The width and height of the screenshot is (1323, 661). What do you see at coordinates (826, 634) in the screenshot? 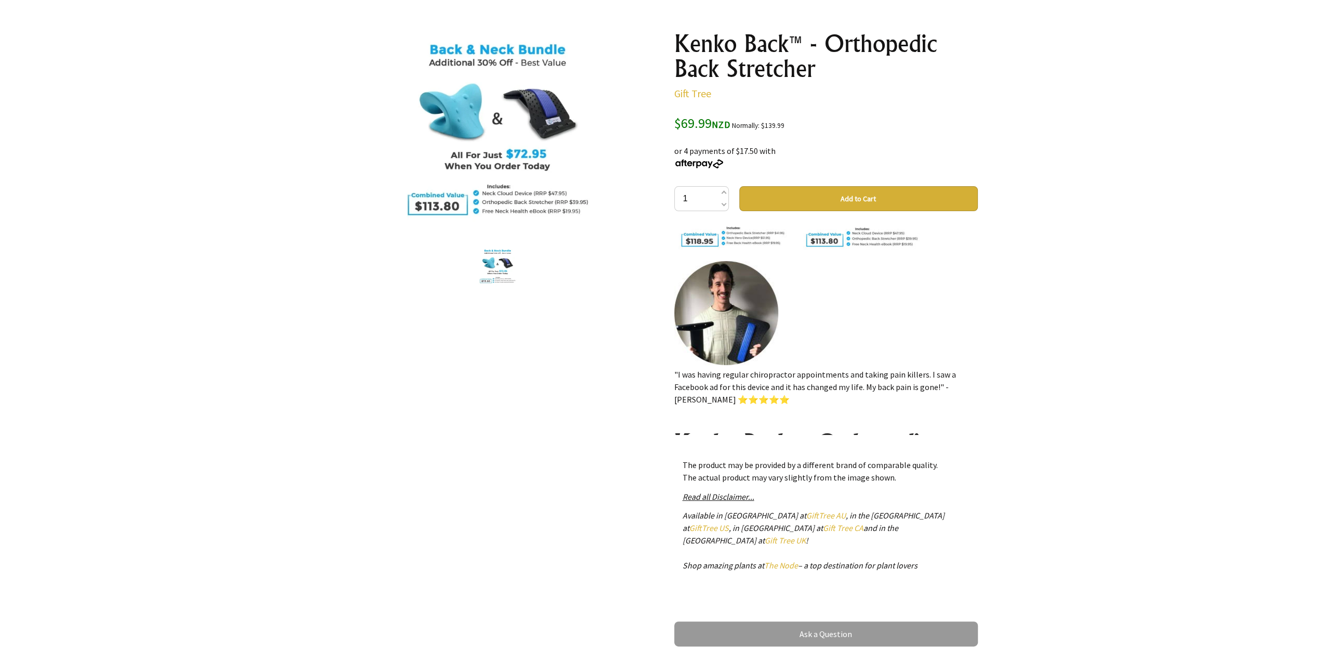
I see `a: Ask a Question` at bounding box center [826, 634].